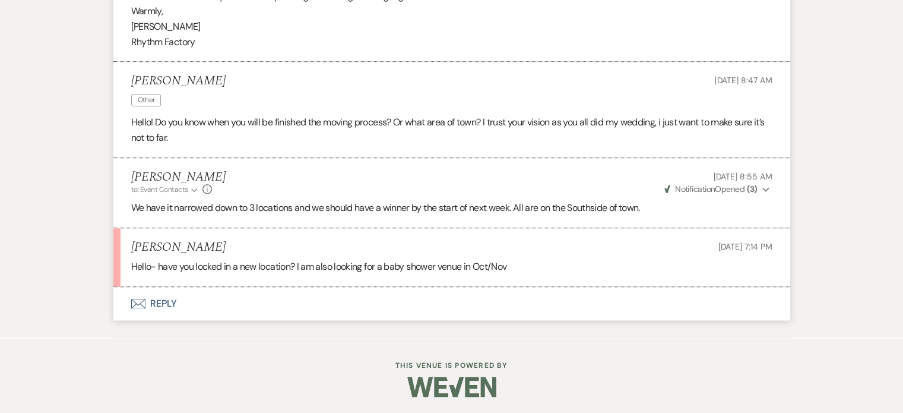 Image resolution: width=903 pixels, height=413 pixels. Describe the element at coordinates (752, 189) in the screenshot. I see `strong: ( 3 )` at that location.